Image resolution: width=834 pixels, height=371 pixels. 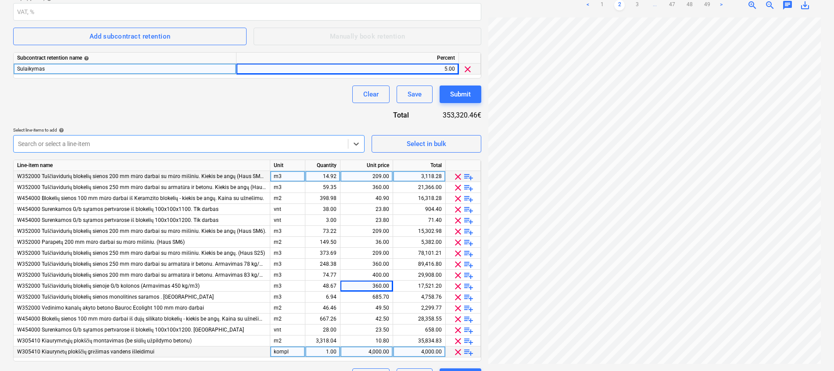 What do you see at coordinates (323, 231) in the screenshot?
I see `div: 73.22` at bounding box center [323, 231].